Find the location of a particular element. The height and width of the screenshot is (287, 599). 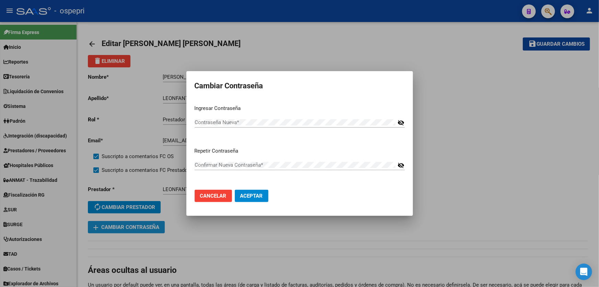

h2: Cambiar Contraseña is located at coordinates (300, 86).